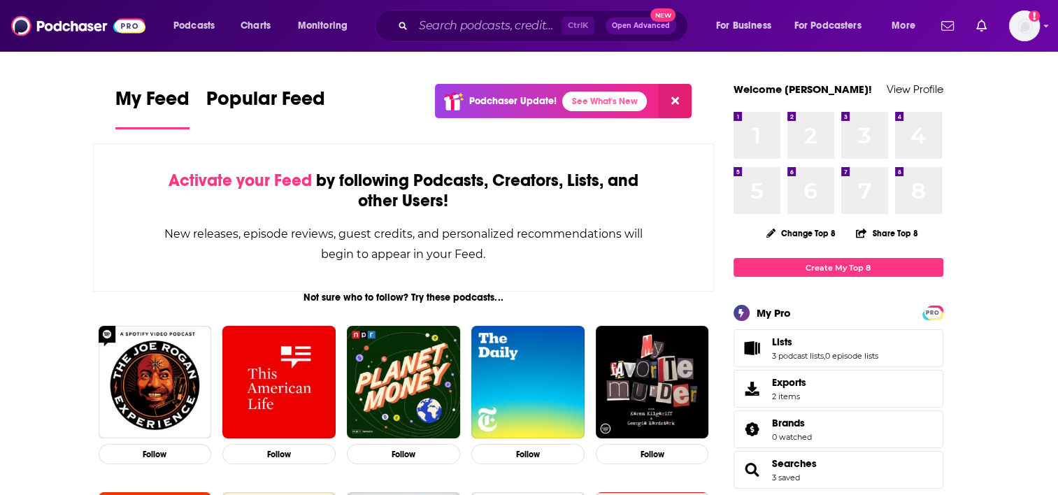  What do you see at coordinates (240, 180) in the screenshot?
I see `span: Activate your Feed` at bounding box center [240, 180].